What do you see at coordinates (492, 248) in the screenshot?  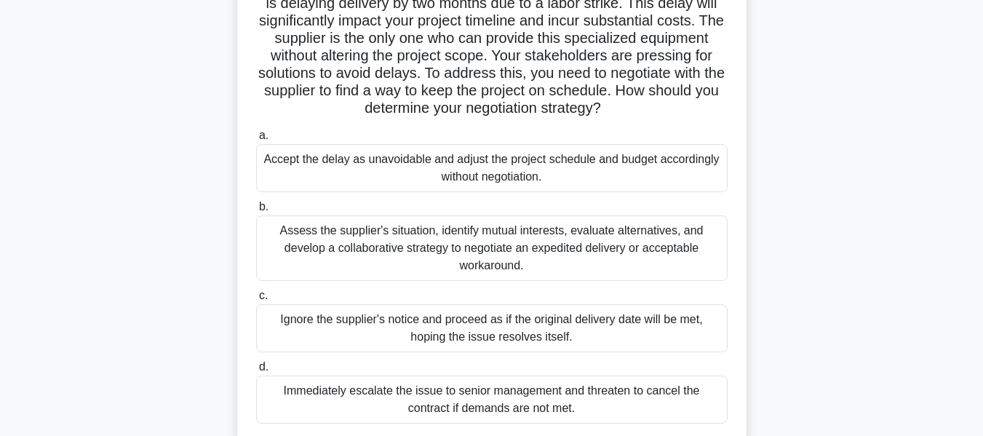 I see `div: Assess the supplier's situation, identify mutual interests, evaluate alternatives, and develop a ...` at bounding box center [492, 248].